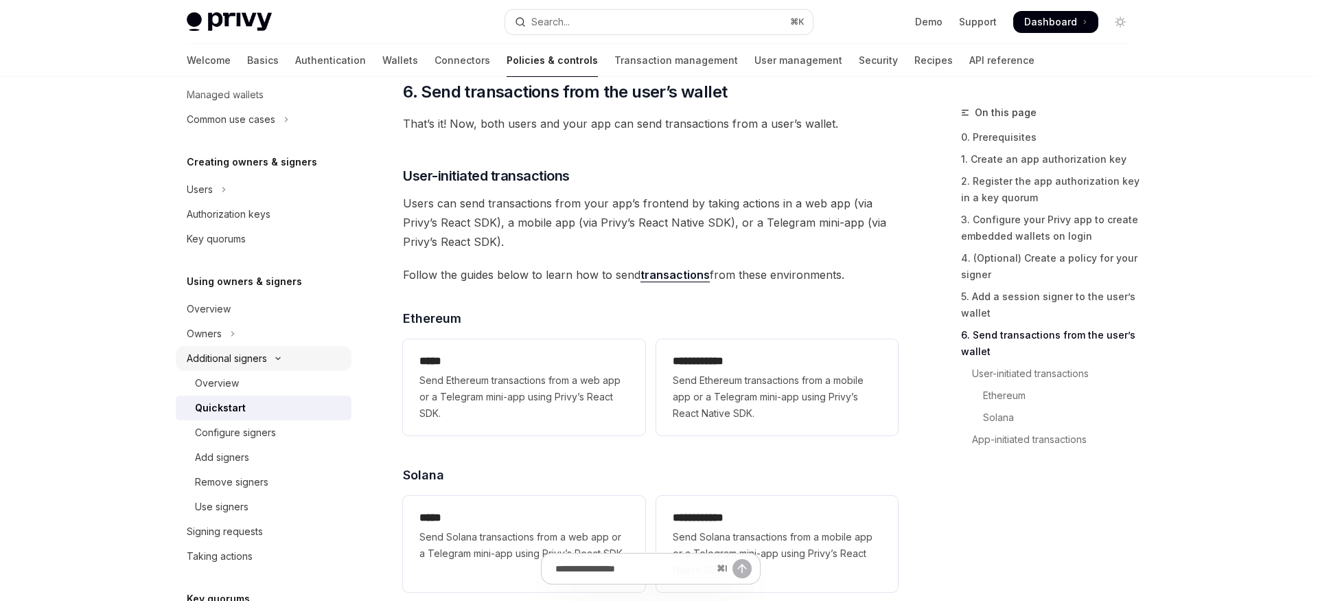 The width and height of the screenshot is (1318, 601). I want to click on a: App-initiated transactions, so click(1052, 439).